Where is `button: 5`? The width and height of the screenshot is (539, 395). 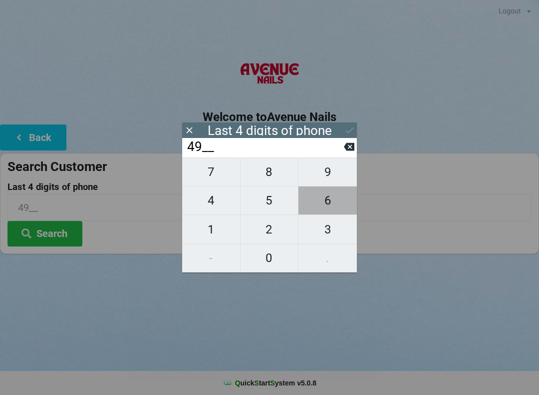 button: 5 is located at coordinates (270, 200).